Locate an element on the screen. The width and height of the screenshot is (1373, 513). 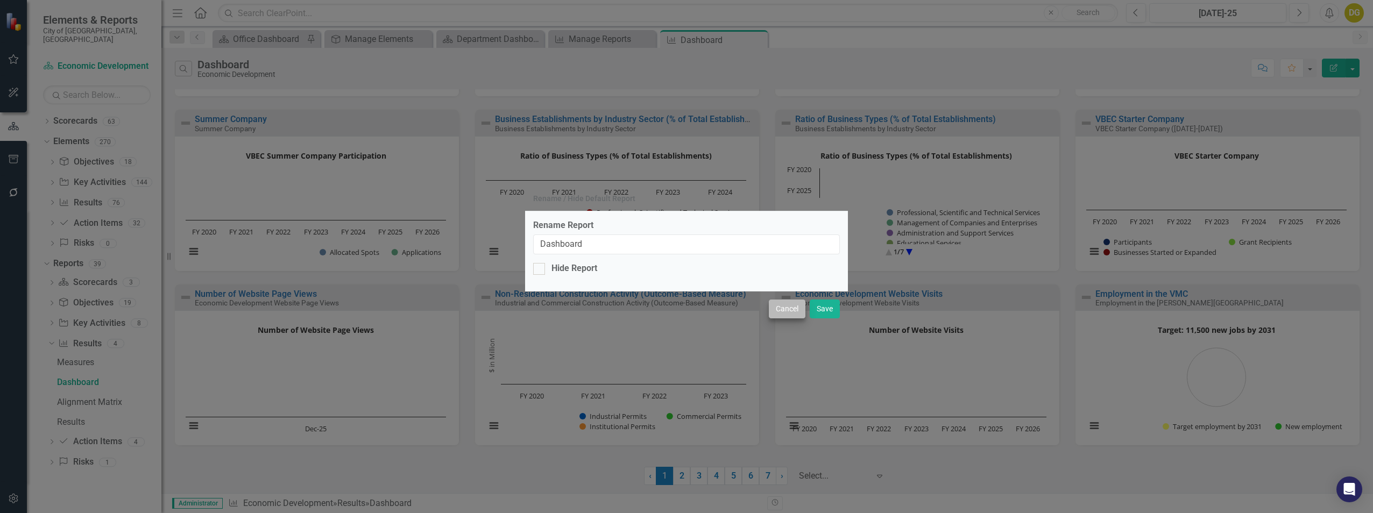
button: Save is located at coordinates (825, 309).